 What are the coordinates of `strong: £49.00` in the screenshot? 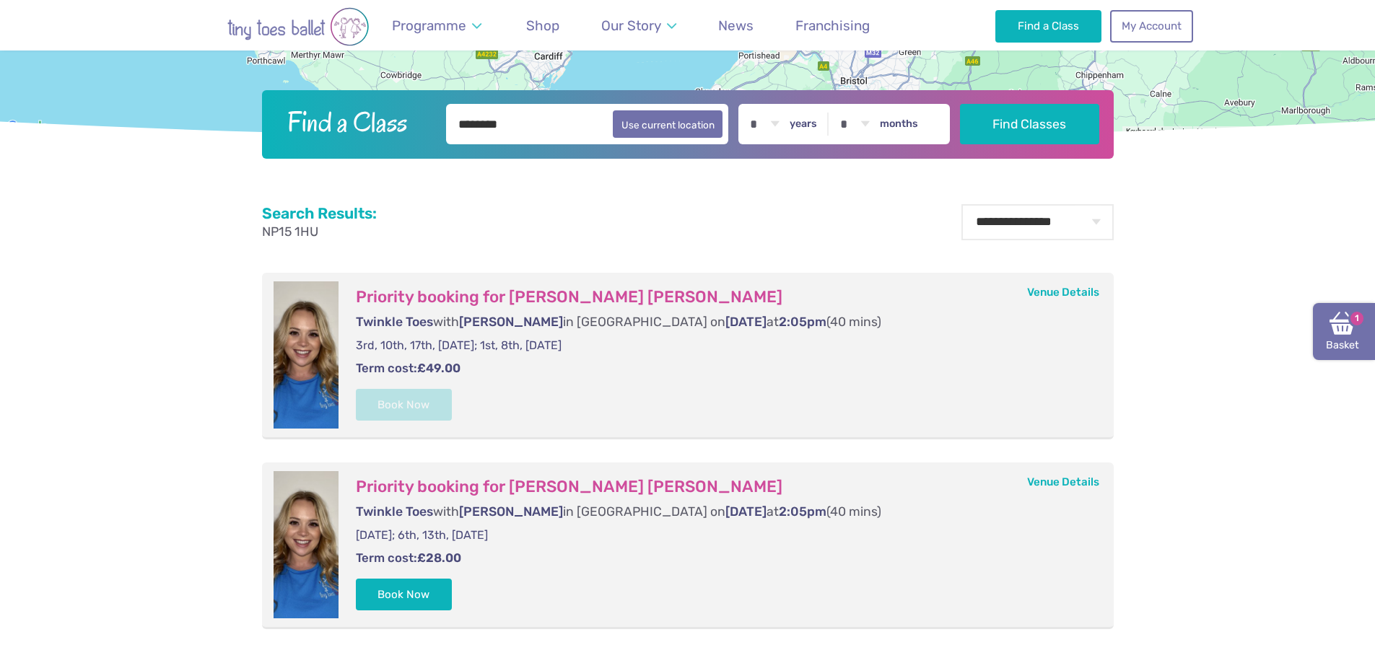 It's located at (439, 368).